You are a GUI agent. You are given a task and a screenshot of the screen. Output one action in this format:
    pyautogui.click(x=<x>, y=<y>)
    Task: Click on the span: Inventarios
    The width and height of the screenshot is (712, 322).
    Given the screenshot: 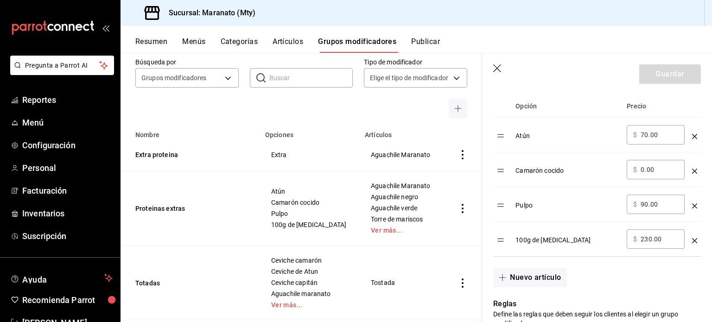 What is the action you would take?
    pyautogui.click(x=67, y=213)
    